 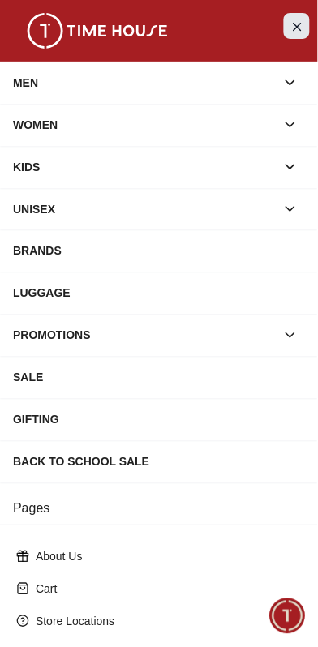 I want to click on div: Chat Widget, so click(x=288, y=617).